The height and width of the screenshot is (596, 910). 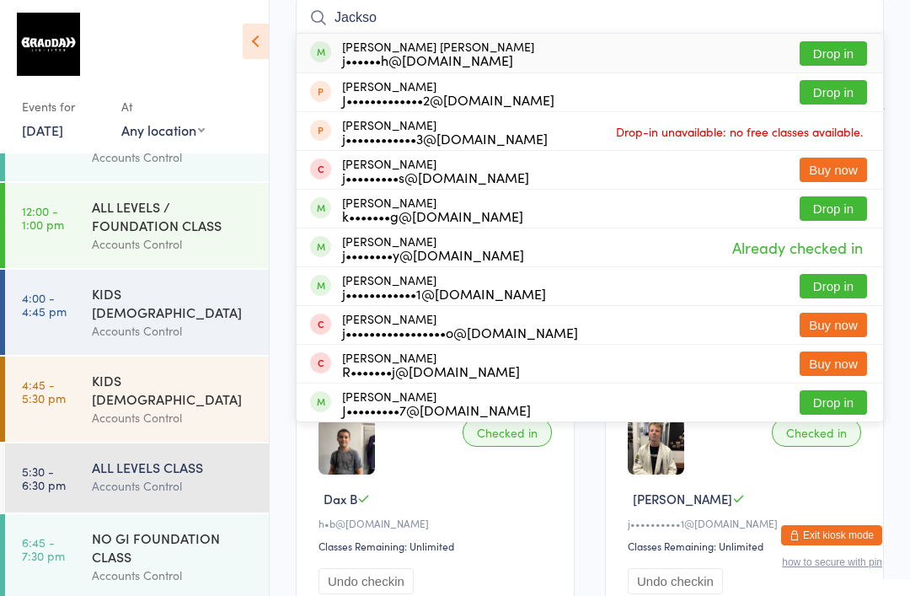 I want to click on div: ALL LEVELS CLASS, so click(x=173, y=467).